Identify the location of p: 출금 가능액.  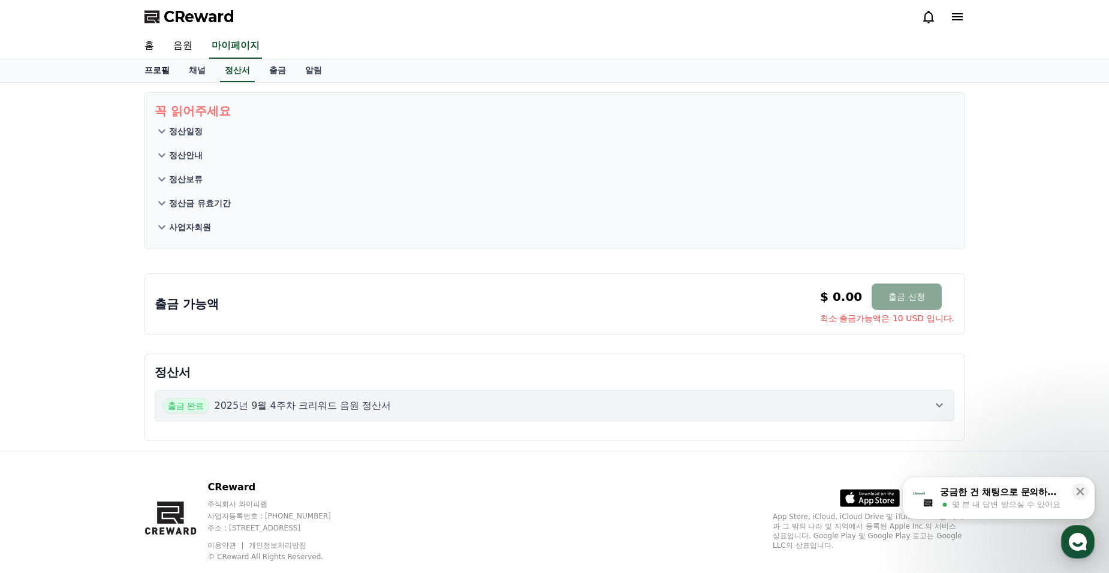
(186, 304).